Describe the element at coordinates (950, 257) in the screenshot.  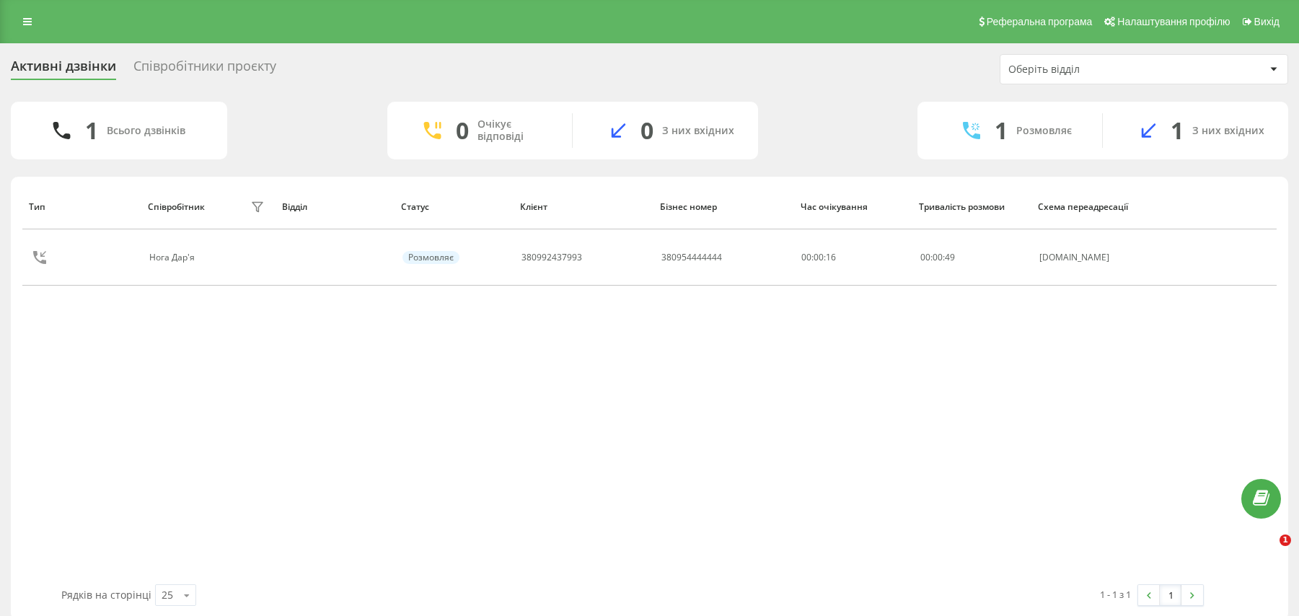
I see `span: 49` at that location.